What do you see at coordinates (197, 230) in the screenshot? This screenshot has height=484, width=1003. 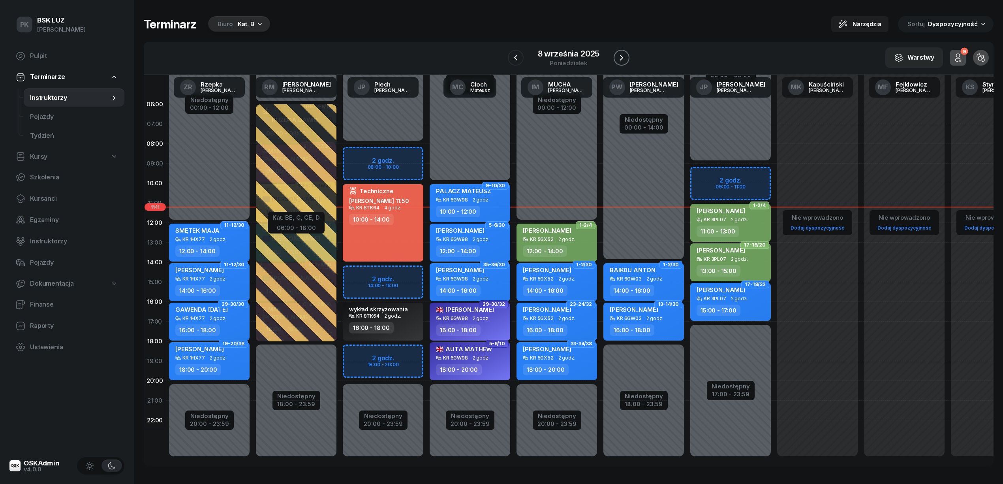 I see `span: SMĘTEK MAJA` at bounding box center [197, 230].